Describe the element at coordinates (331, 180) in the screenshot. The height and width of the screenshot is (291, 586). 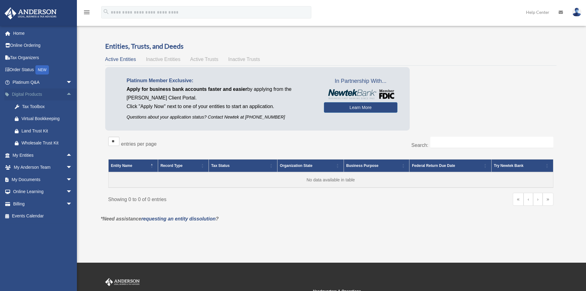
I see `td: No data available in table` at that location.